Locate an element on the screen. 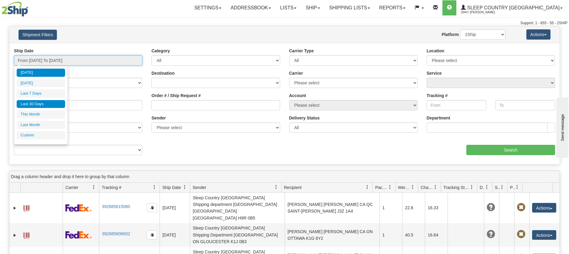 This screenshot has width=569, height=254. label: Service is located at coordinates (434, 73).